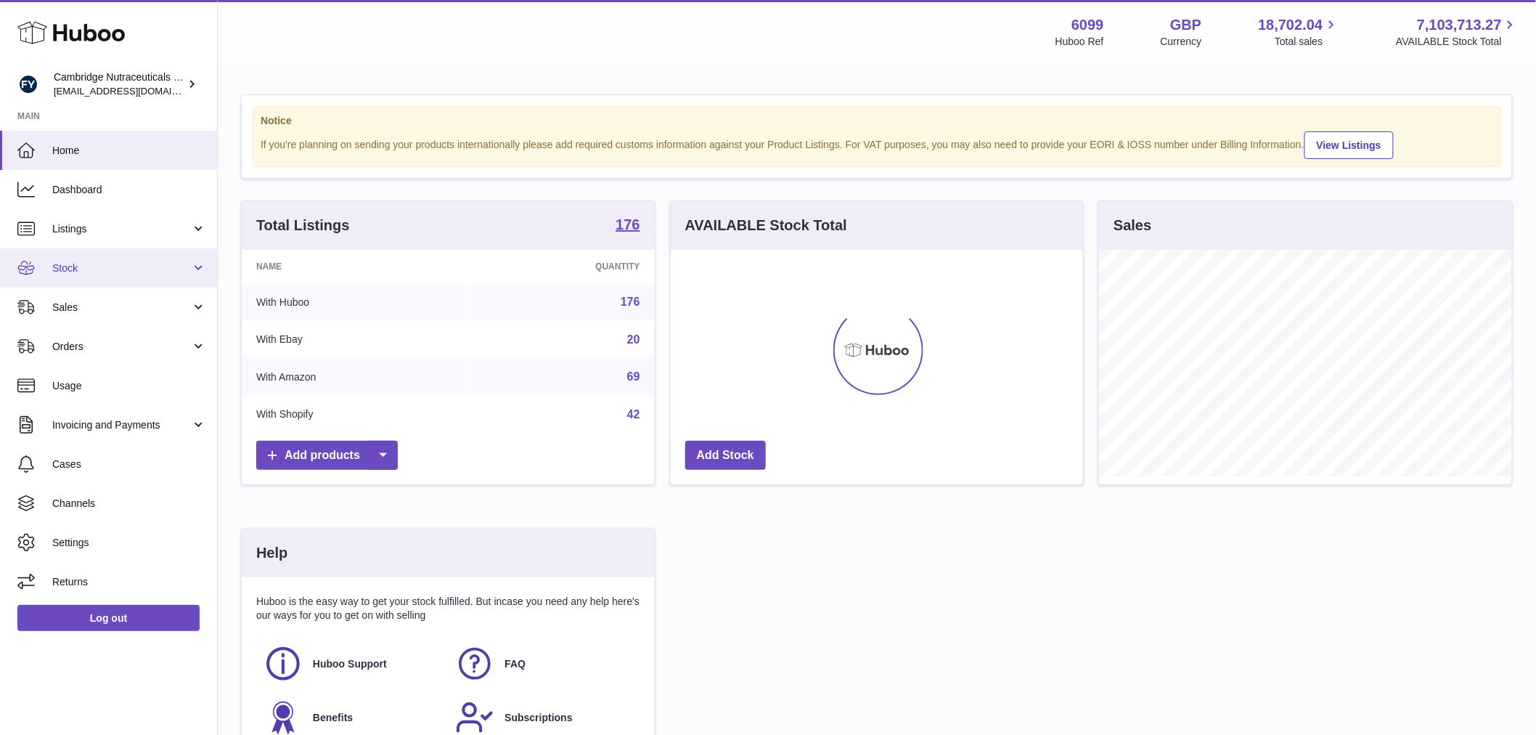  What do you see at coordinates (121, 229) in the screenshot?
I see `span: Listings` at bounding box center [121, 229].